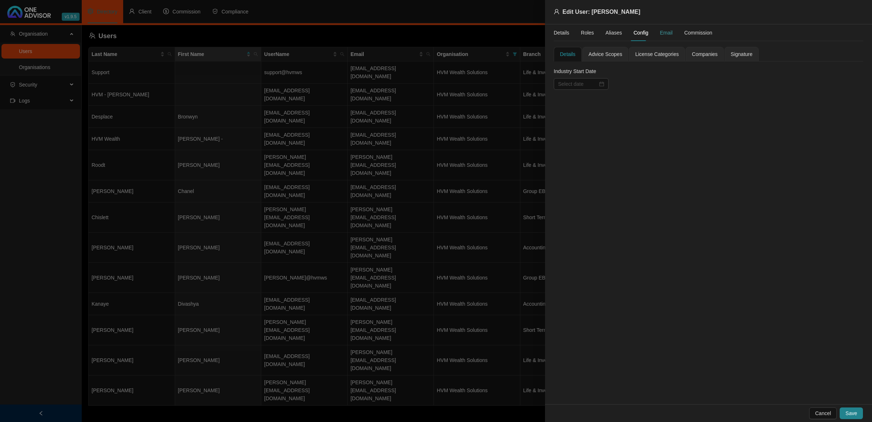 The width and height of the screenshot is (872, 422). Describe the element at coordinates (666, 33) in the screenshot. I see `div: Email` at that location.